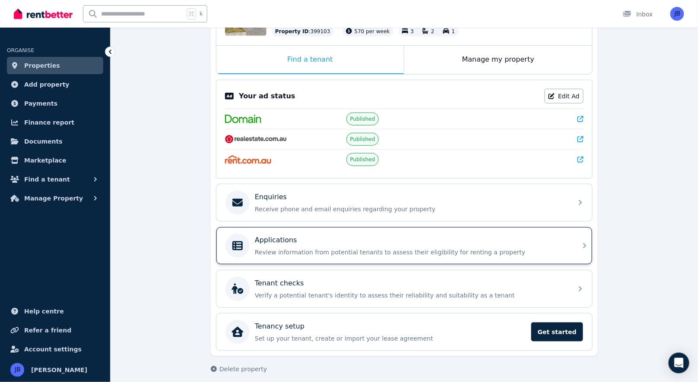 The width and height of the screenshot is (698, 382). Describe the element at coordinates (310, 60) in the screenshot. I see `div: Find a tenant` at that location.